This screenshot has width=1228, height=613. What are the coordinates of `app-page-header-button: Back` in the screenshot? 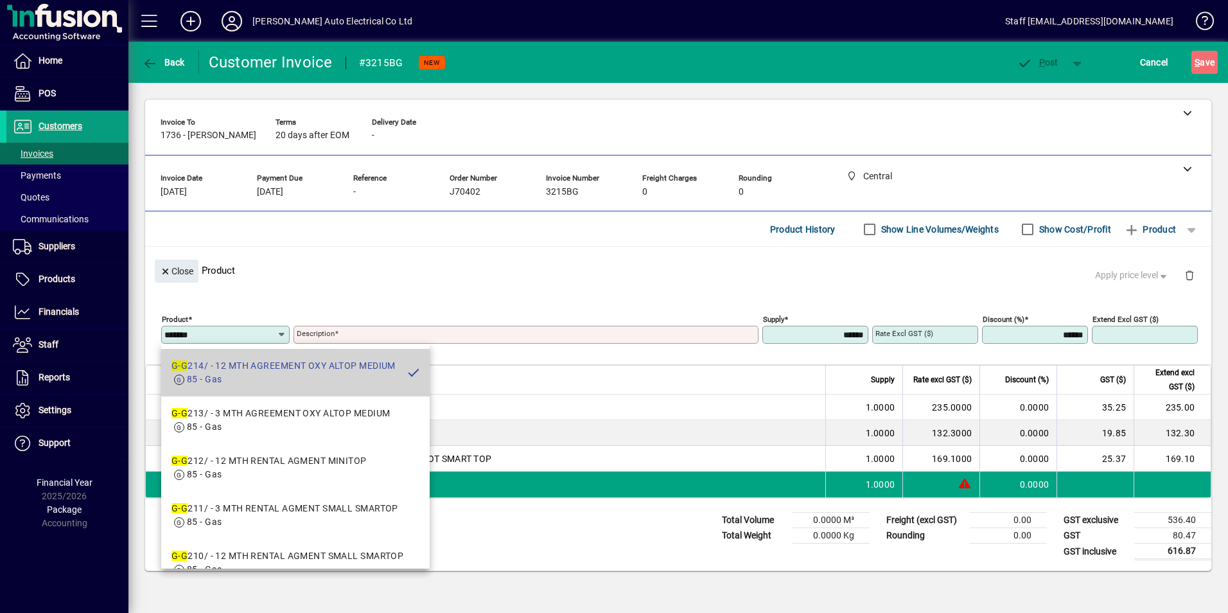 It's located at (164, 62).